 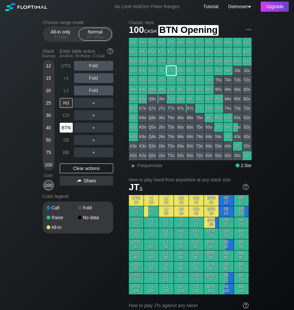 What do you see at coordinates (209, 61) in the screenshot?
I see `div: Q6s` at bounding box center [209, 61].